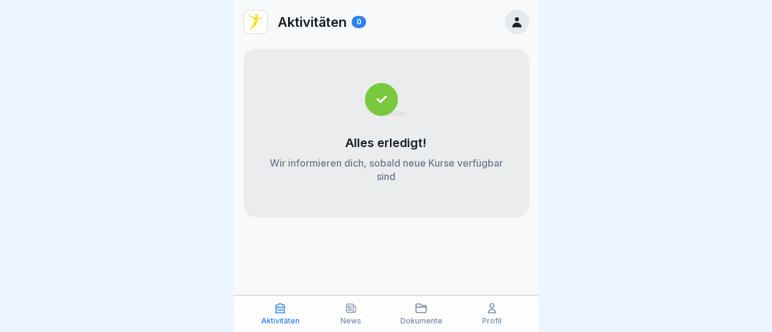  What do you see at coordinates (421, 321) in the screenshot?
I see `p: Dokumente` at bounding box center [421, 321].